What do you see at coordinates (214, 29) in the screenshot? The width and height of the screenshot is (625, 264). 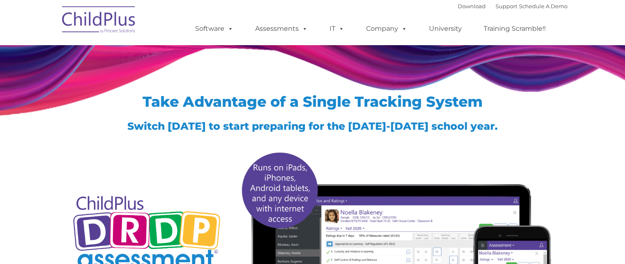 I see `a: Software` at bounding box center [214, 29].